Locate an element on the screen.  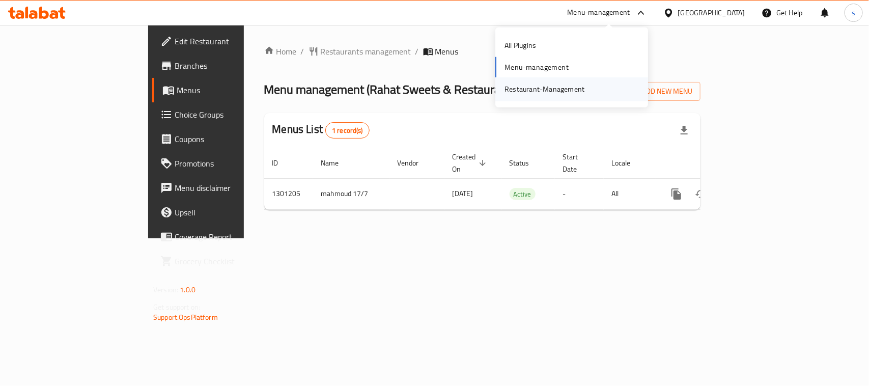
a: Menu disclaimer is located at coordinates (223, 188).